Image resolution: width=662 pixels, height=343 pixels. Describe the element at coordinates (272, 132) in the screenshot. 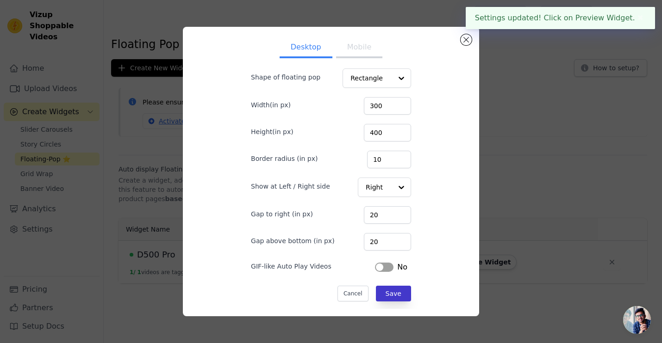

I see `label: Height(in px)` at that location.